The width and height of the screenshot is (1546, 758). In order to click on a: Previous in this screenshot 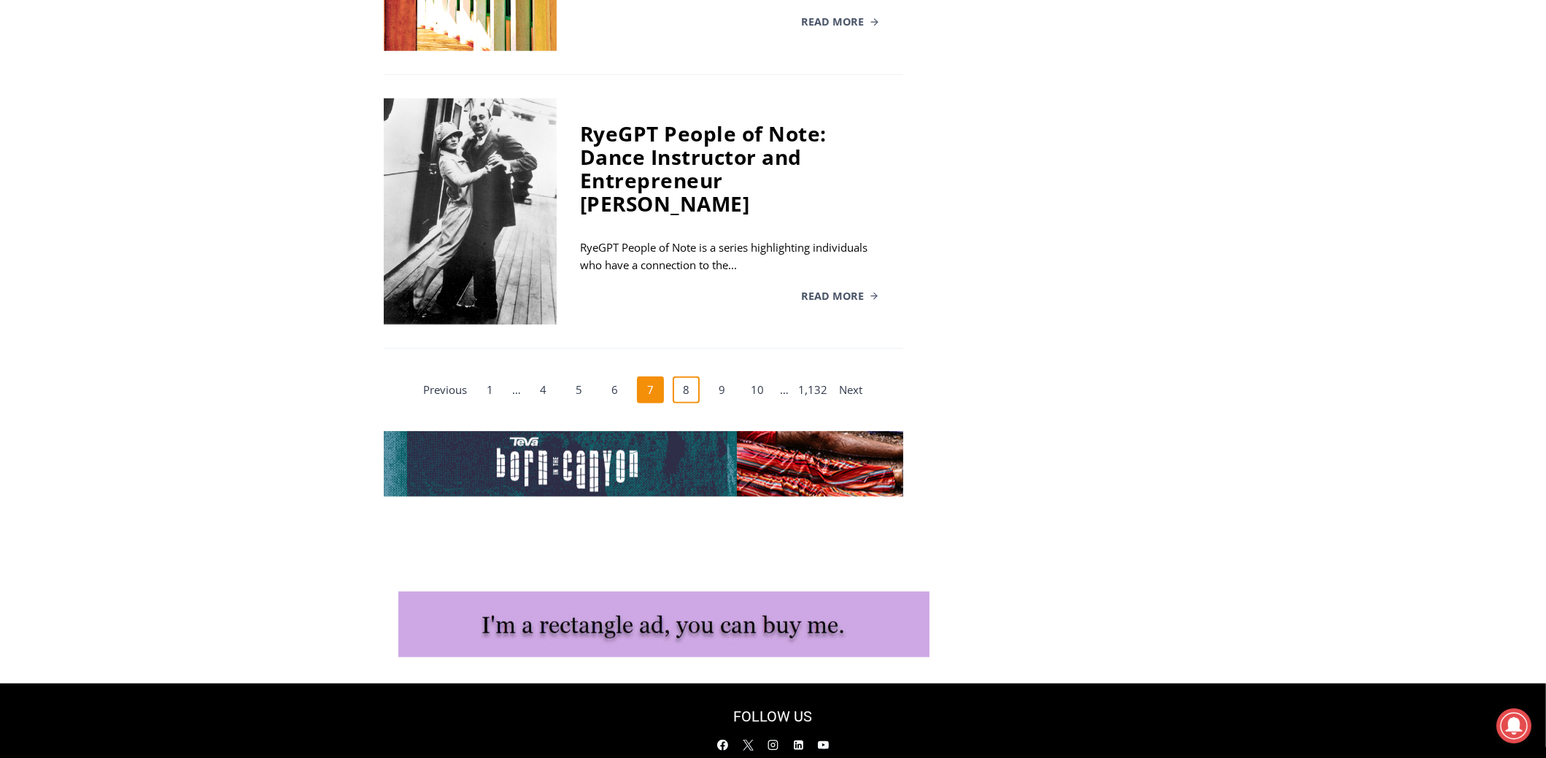, I will do `click(445, 390)`.